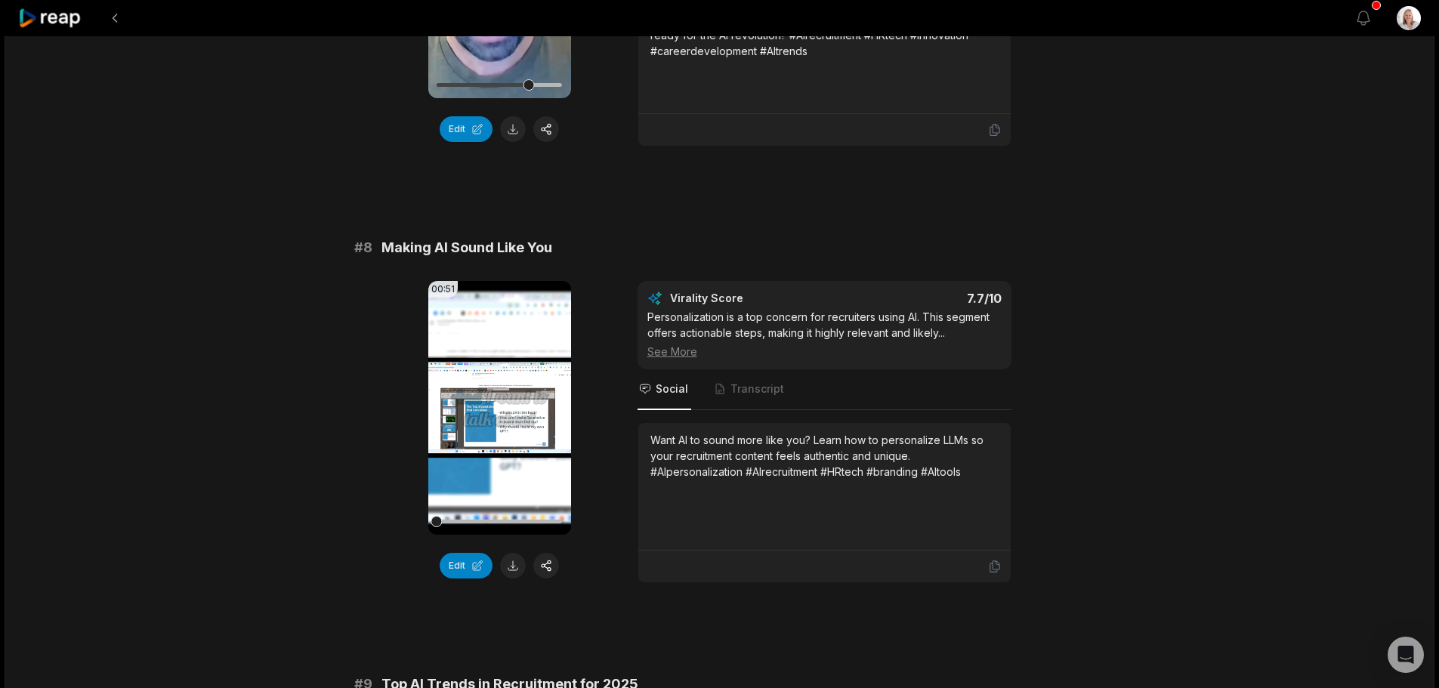 This screenshot has width=1439, height=688. I want to click on span: Social, so click(671, 389).